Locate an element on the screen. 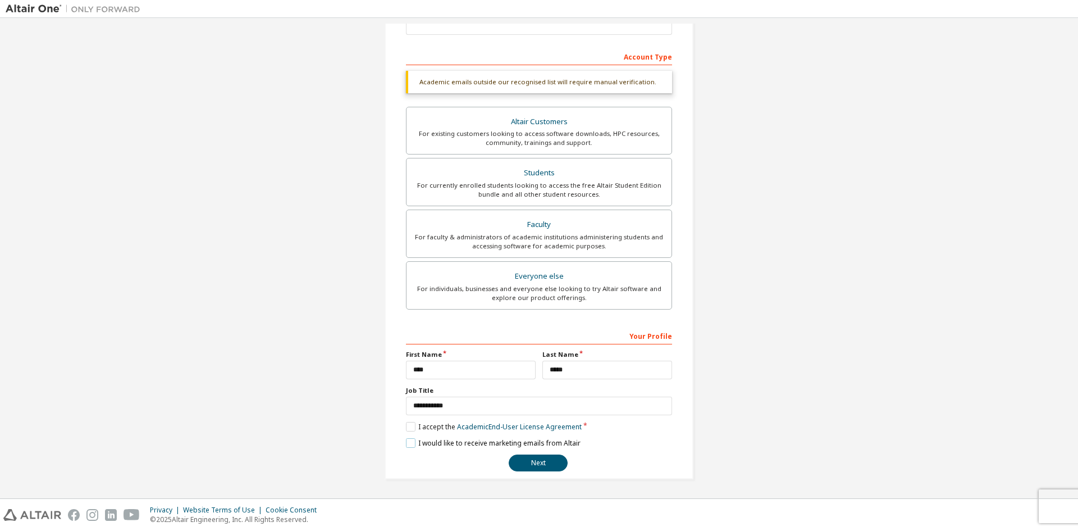  p: © 2025 Altair Engineering, Inc. All Rights Reserved. is located at coordinates (236, 519).